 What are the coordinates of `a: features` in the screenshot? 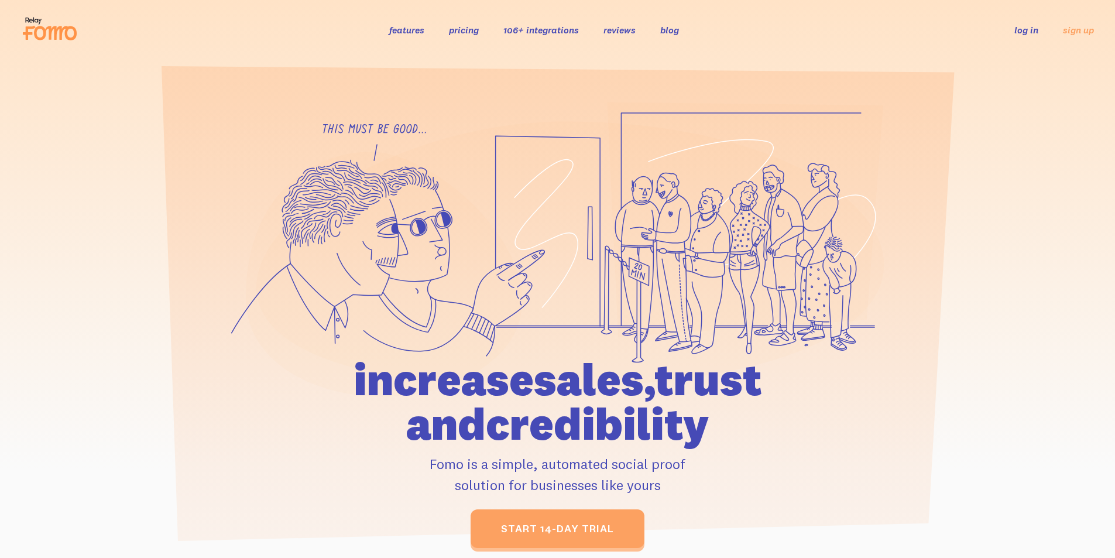 It's located at (407, 30).